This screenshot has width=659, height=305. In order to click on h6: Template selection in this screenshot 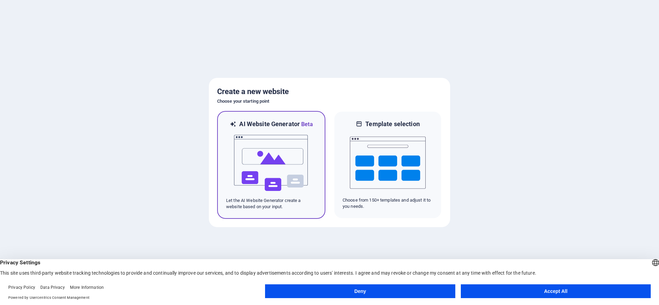, I will do `click(392, 124)`.